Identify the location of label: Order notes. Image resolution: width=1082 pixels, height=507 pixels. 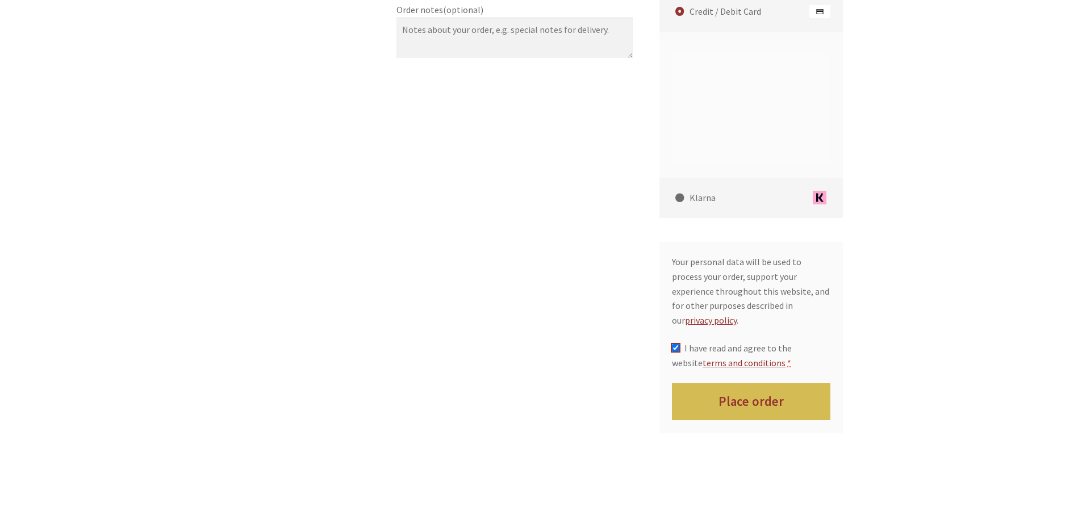
(515, 10).